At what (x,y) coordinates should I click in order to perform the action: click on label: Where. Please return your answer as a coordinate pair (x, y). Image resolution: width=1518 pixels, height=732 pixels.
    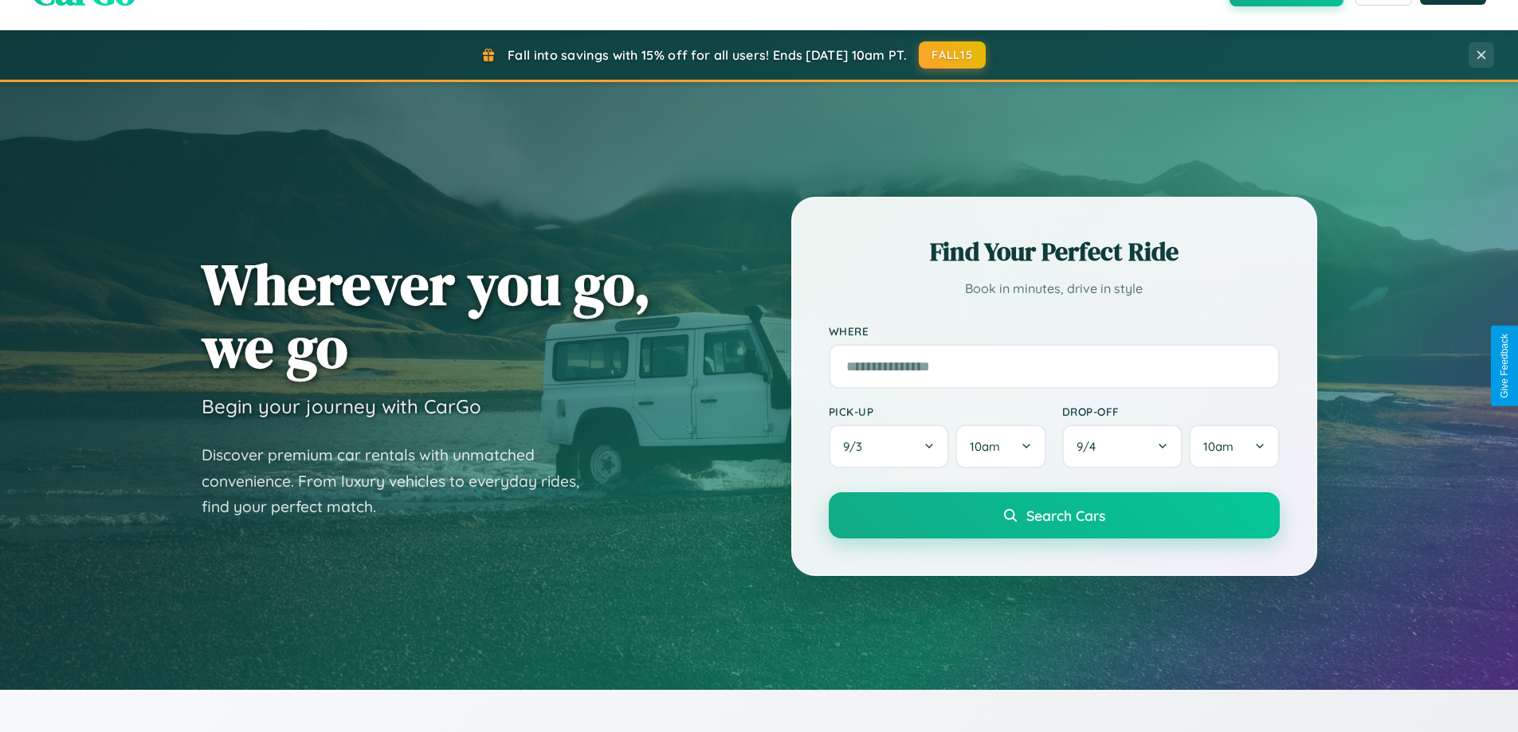
    Looking at the image, I should click on (1054, 331).